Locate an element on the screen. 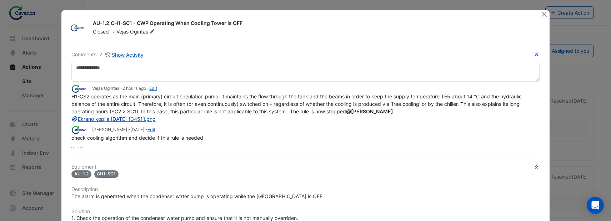 The width and height of the screenshot is (611, 221). span: check cooling algorithm and decide if this rule is needed is located at coordinates (137, 138).